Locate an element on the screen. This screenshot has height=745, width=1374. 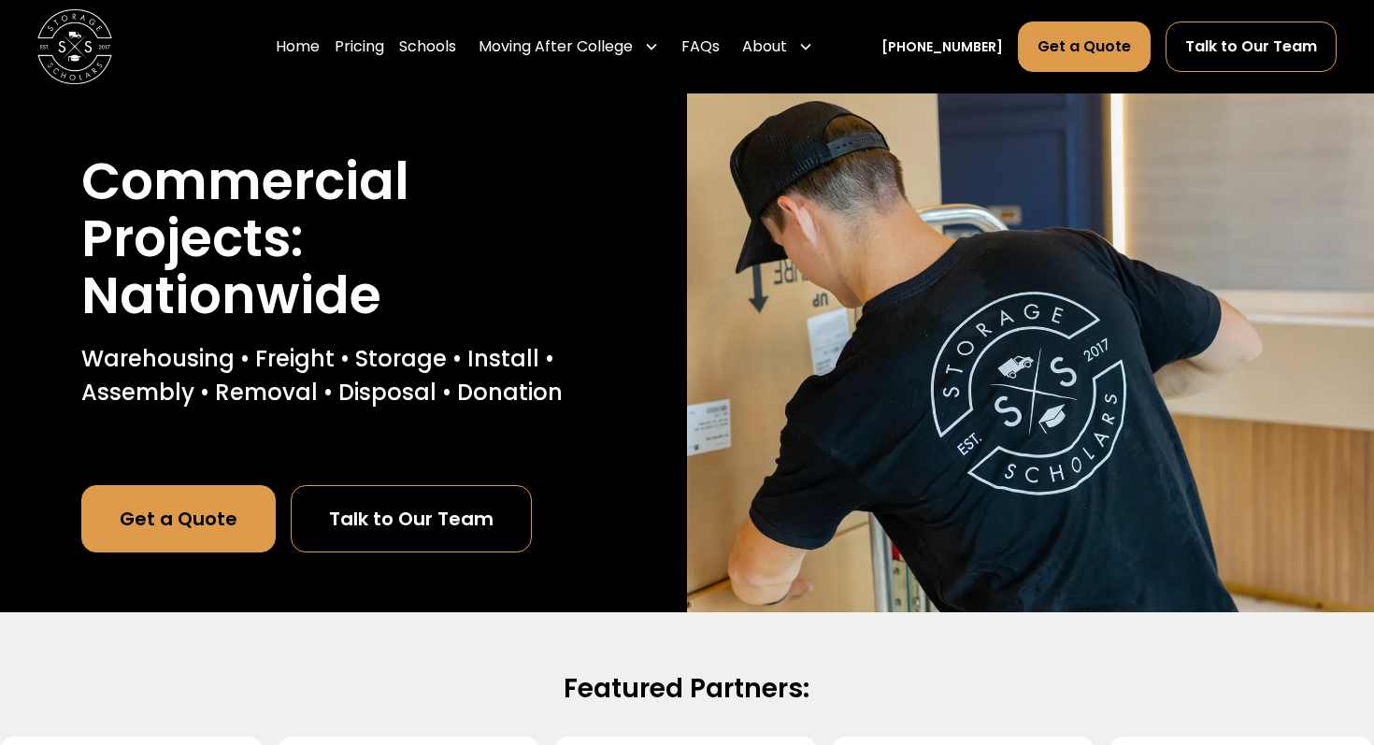
a: Home is located at coordinates (297, 47).